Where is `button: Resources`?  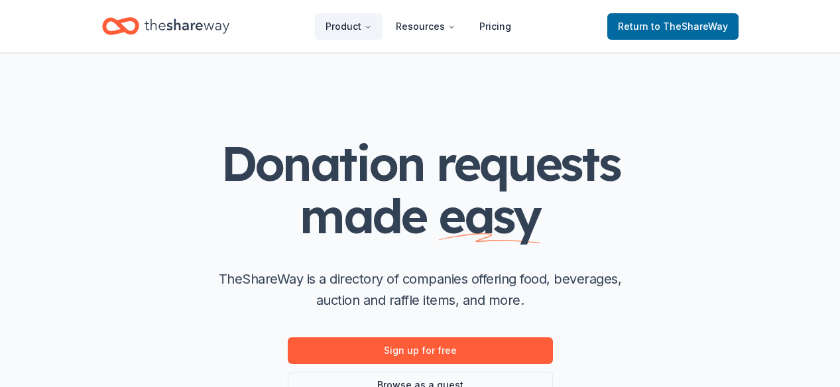
button: Resources is located at coordinates (426, 27).